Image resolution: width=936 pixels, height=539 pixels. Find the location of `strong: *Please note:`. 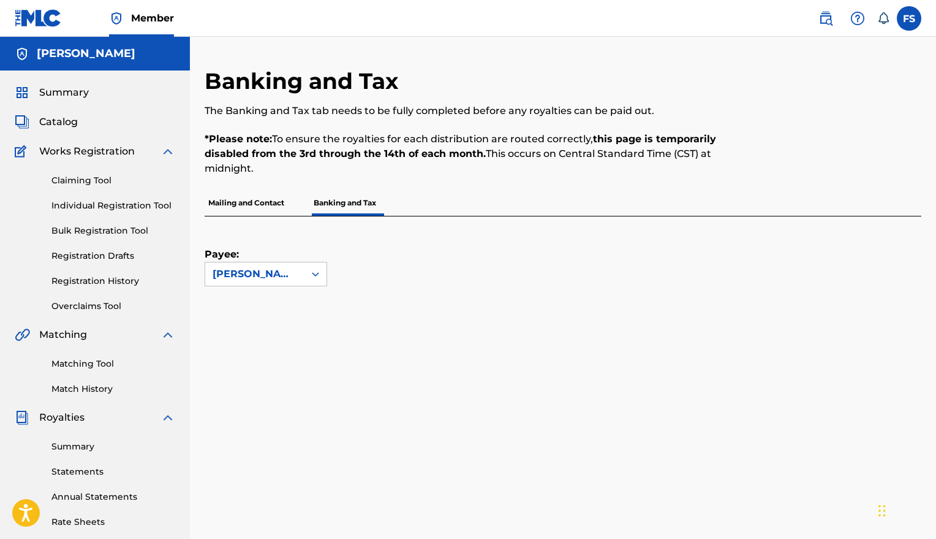

strong: *Please note: is located at coordinates (238, 139).